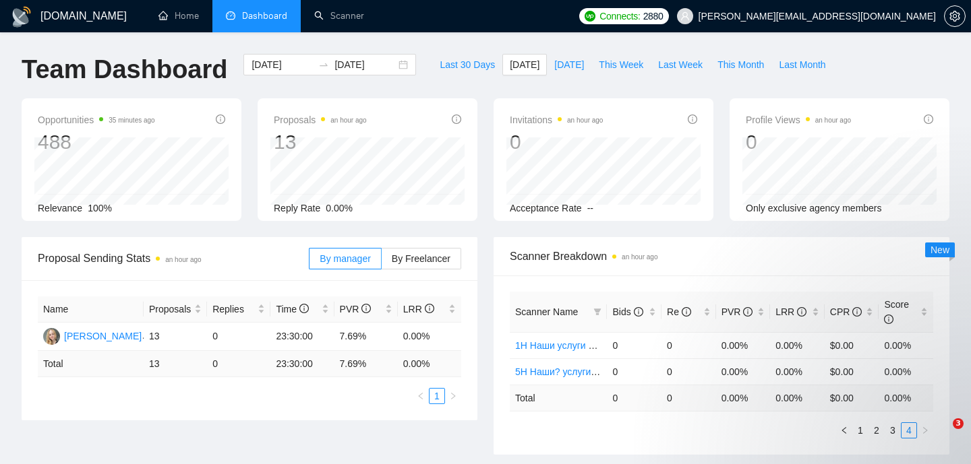 This screenshot has width=971, height=464. What do you see at coordinates (798, 120) in the screenshot?
I see `span: Profile Views` at bounding box center [798, 120].